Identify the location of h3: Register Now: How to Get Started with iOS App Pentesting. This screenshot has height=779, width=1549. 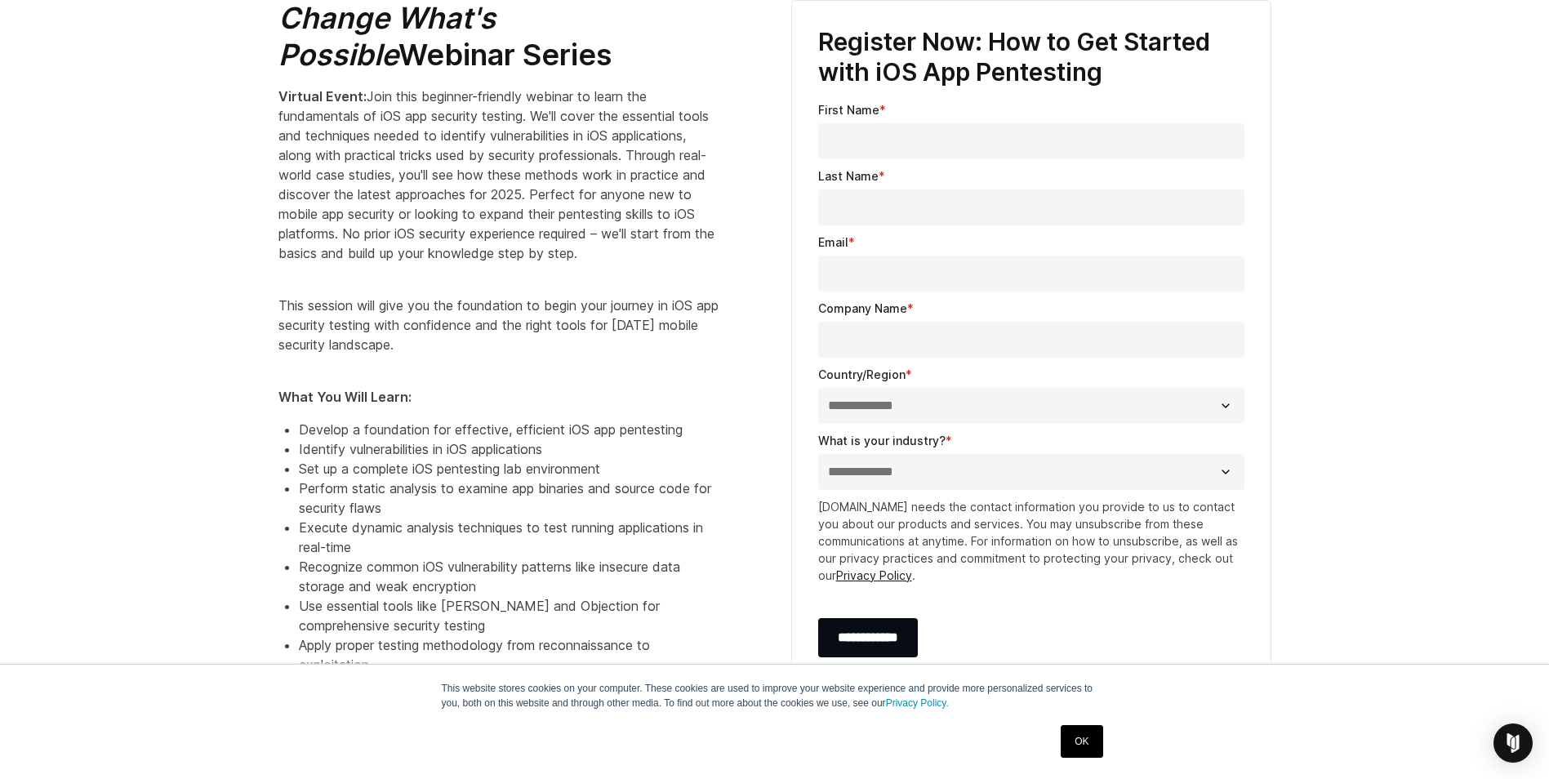
(1031, 57).